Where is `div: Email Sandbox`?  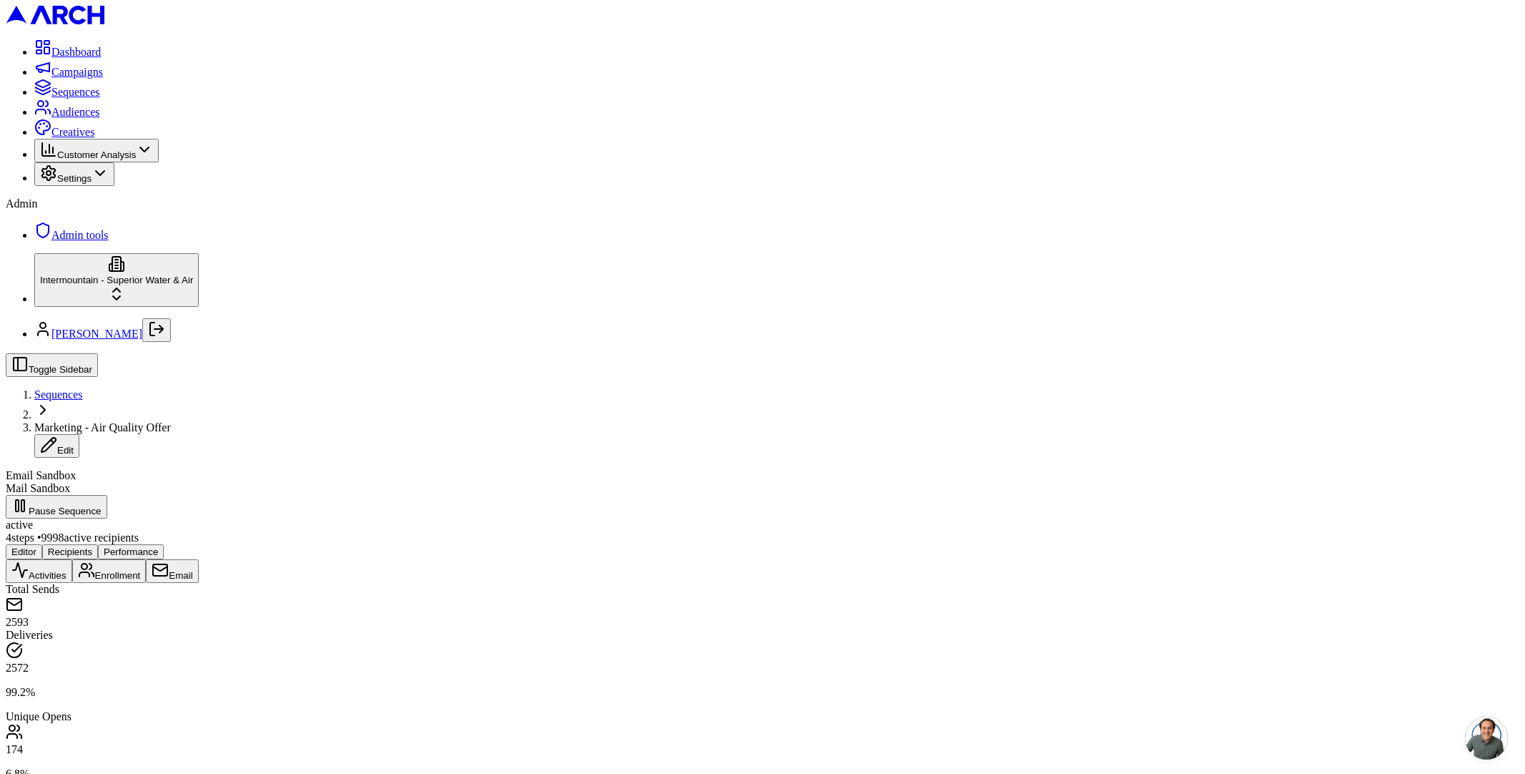
div: Email Sandbox is located at coordinates (762, 475).